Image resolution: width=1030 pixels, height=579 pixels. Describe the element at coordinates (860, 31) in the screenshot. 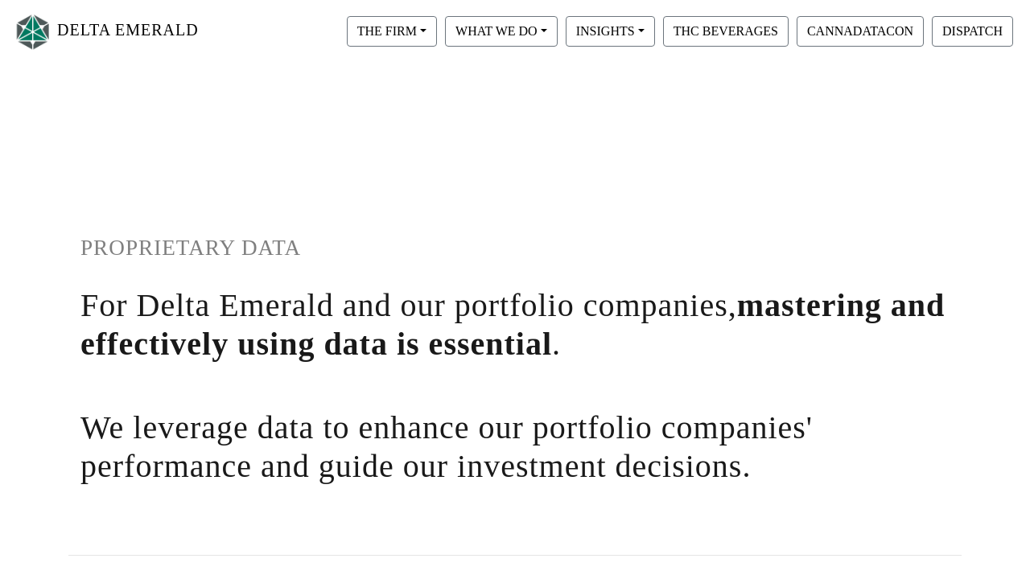

I see `button: CANNADATACON` at that location.